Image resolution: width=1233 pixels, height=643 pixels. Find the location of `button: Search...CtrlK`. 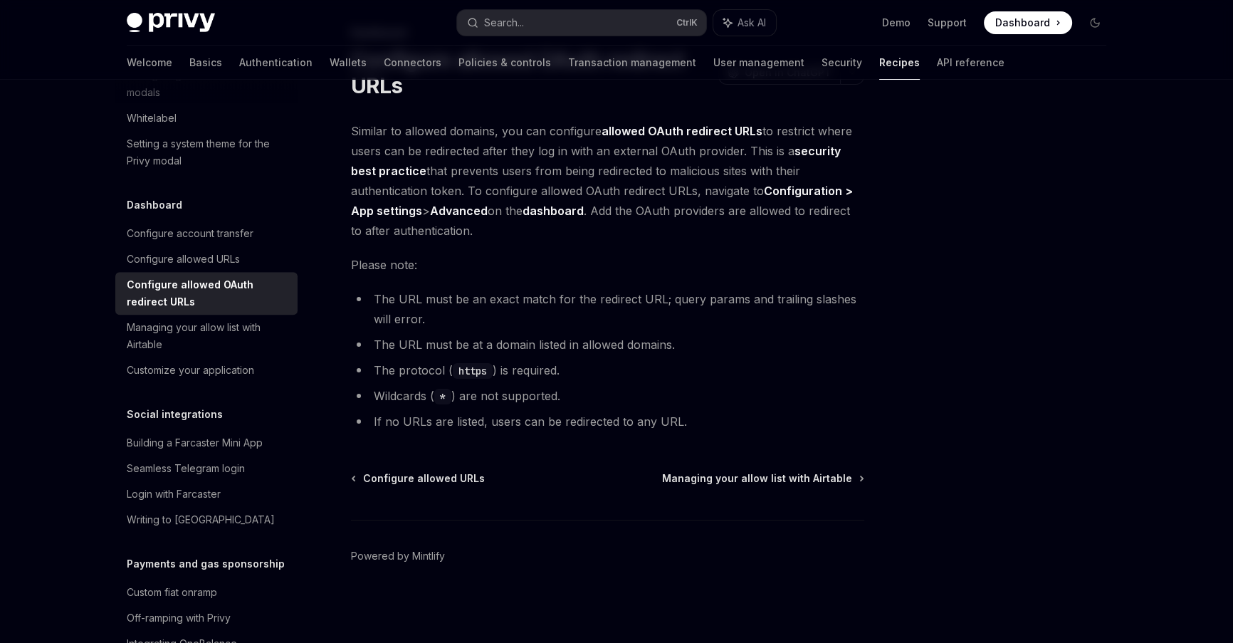

button: Search...CtrlK is located at coordinates (582, 23).